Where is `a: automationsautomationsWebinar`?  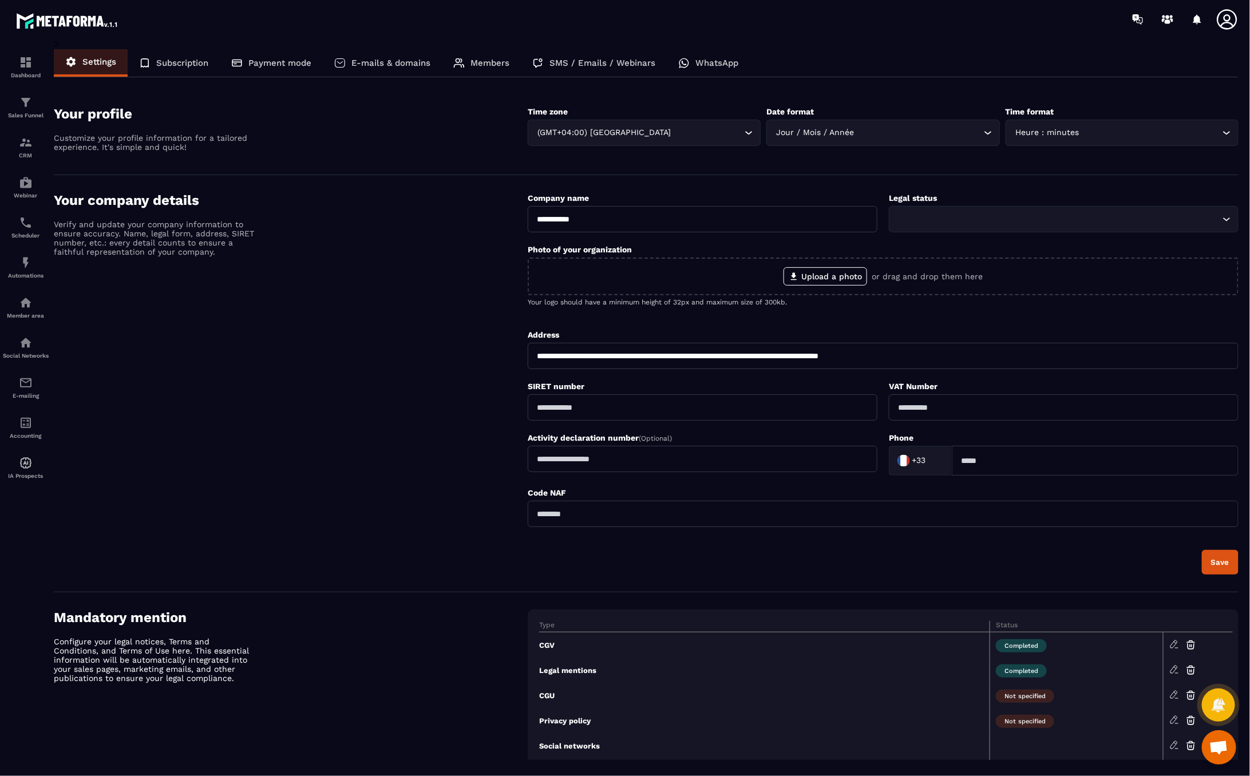 a: automationsautomationsWebinar is located at coordinates (26, 187).